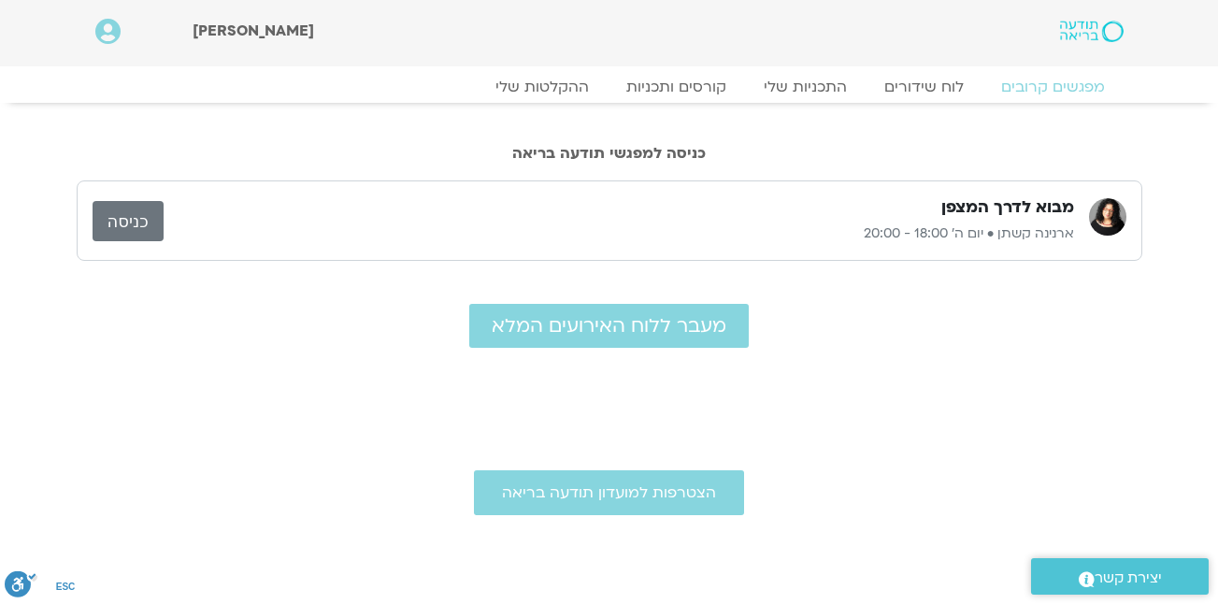 The image size is (1218, 604). What do you see at coordinates (1053, 87) in the screenshot?
I see `a: מפגשים קרובים` at bounding box center [1053, 87].